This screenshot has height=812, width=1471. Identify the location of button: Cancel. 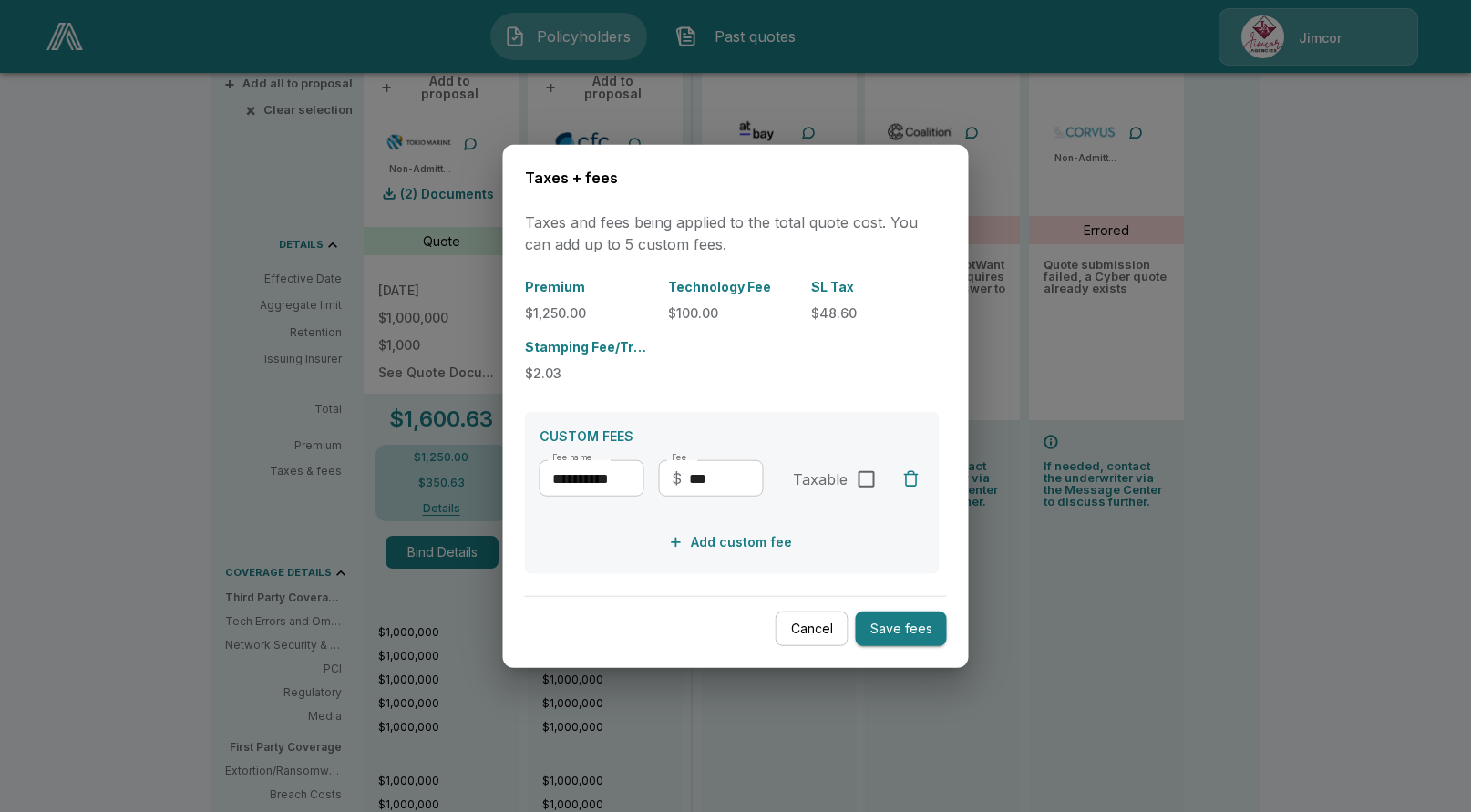
(812, 627).